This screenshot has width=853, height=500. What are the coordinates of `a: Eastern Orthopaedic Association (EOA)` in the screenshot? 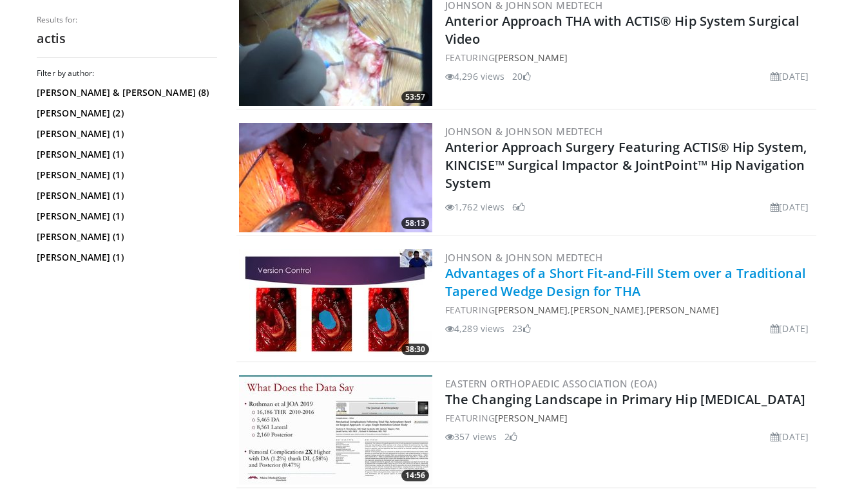 It's located at (551, 384).